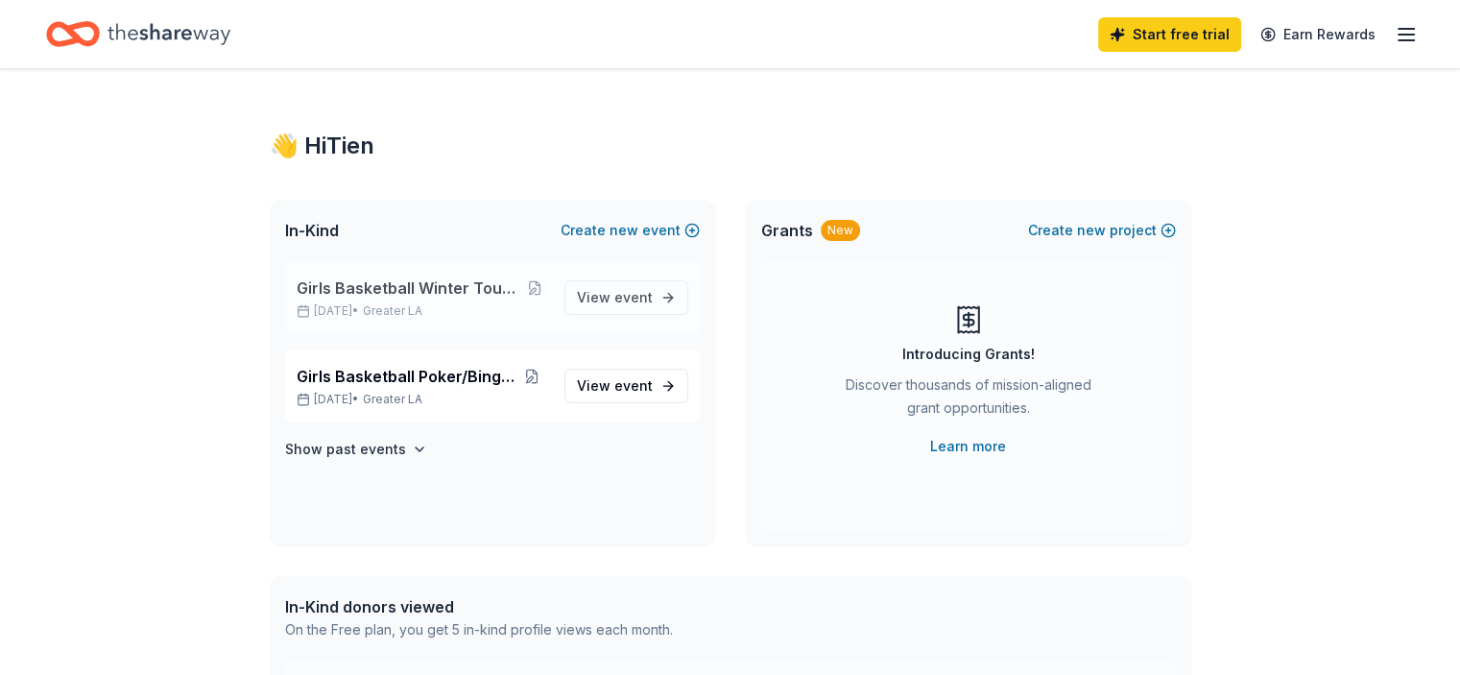  What do you see at coordinates (138, 34) in the screenshot?
I see `a: Home` at bounding box center [138, 34].